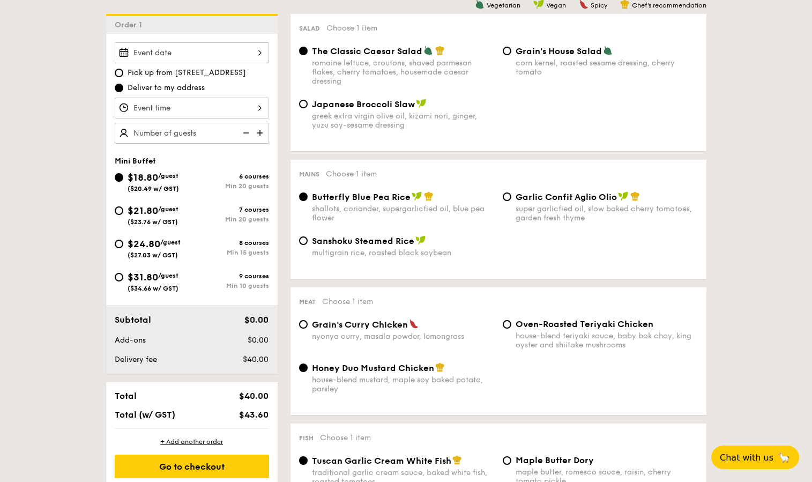  I want to click on span: ($23.76 w/ GST), so click(153, 222).